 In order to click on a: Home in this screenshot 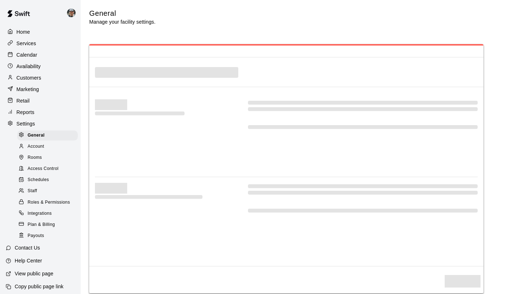, I will do `click(40, 32)`.